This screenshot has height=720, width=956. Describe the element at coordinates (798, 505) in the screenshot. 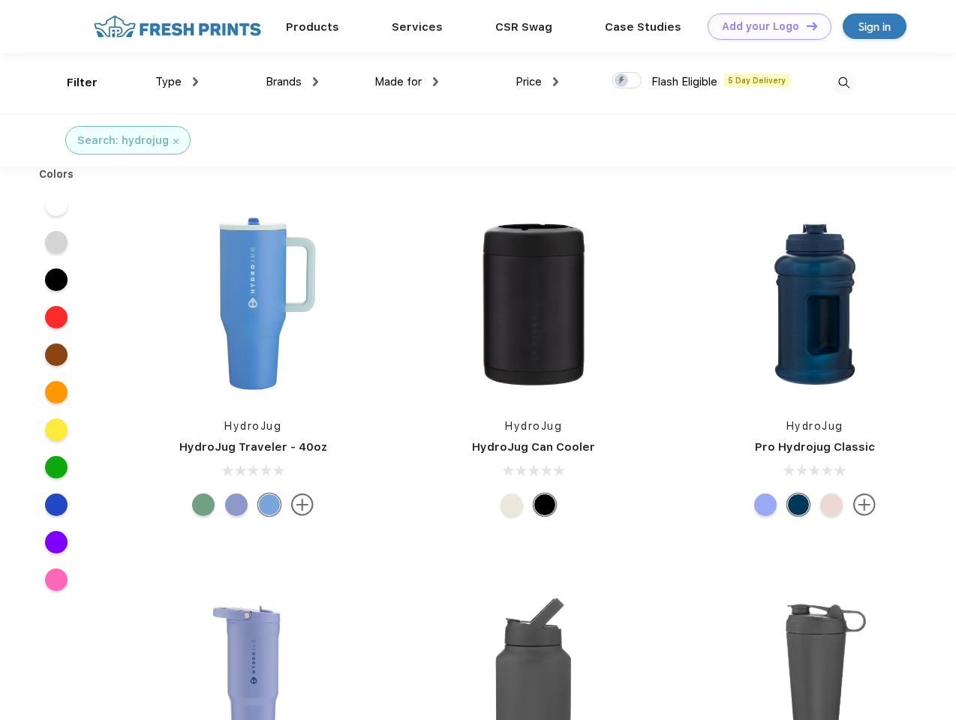

I see `div: Navy` at that location.